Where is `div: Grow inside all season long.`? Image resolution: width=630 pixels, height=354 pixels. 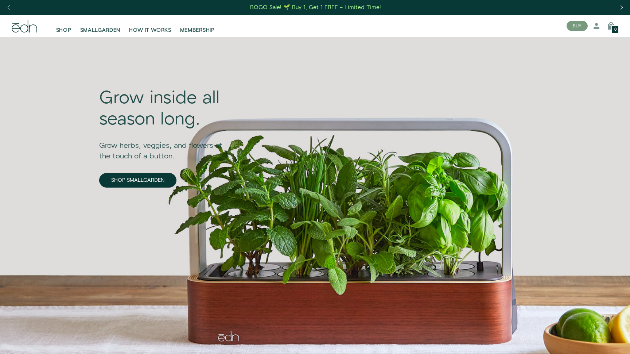 div: Grow inside all season long. is located at coordinates (166, 109).